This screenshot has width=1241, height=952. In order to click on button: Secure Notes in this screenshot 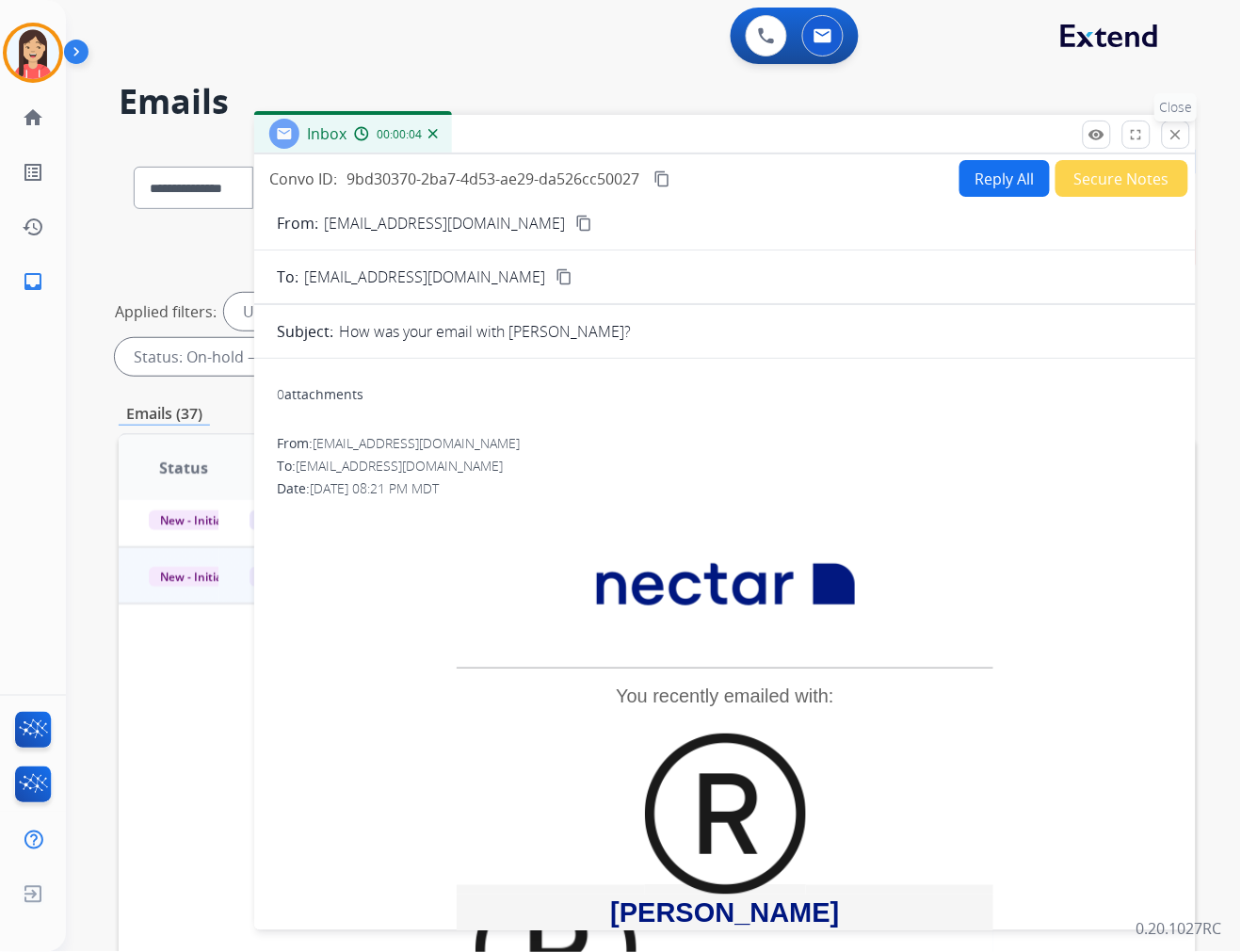, I will do `click(1121, 178)`.